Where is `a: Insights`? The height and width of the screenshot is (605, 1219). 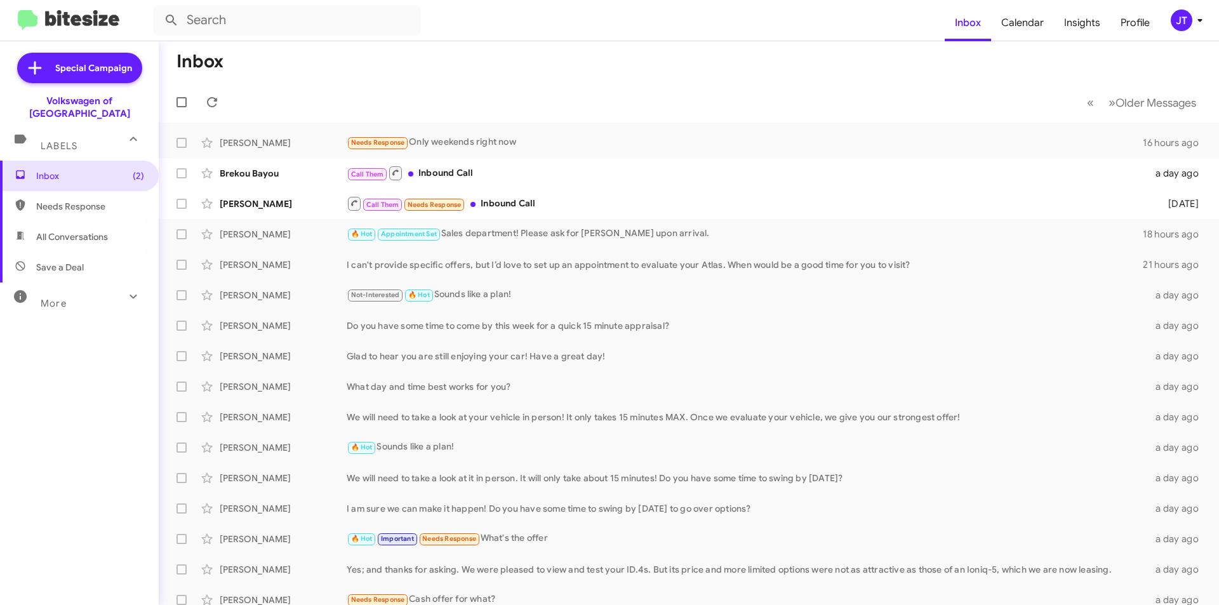
a: Insights is located at coordinates (1082, 23).